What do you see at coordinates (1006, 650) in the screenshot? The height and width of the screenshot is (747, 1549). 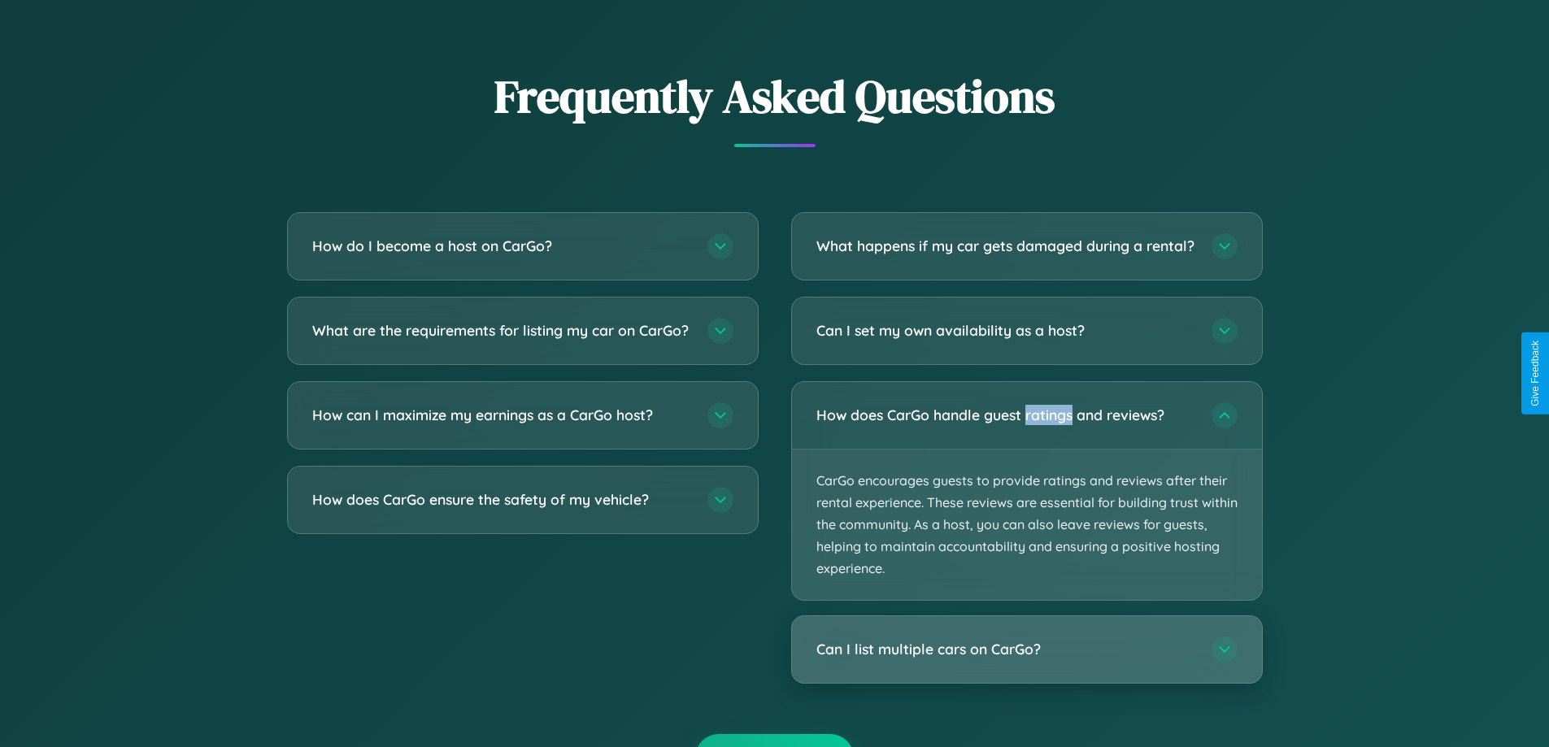 I see `h3: Can I list multiple cars on CarGo?` at bounding box center [1006, 650].